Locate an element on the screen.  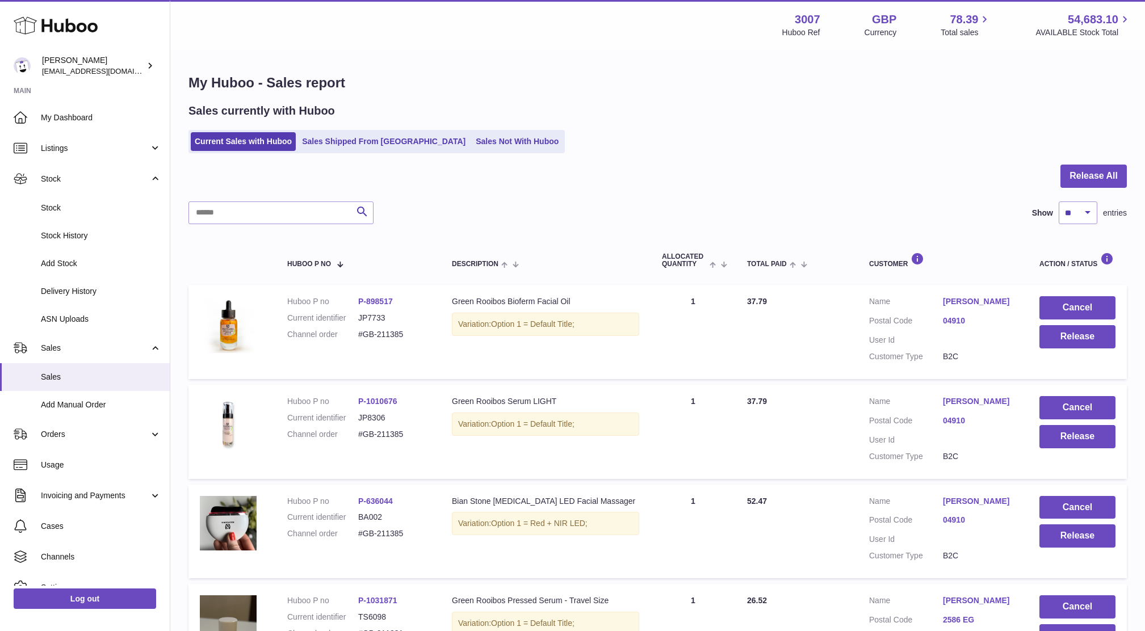
dd: JP8306 is located at coordinates (393, 418).